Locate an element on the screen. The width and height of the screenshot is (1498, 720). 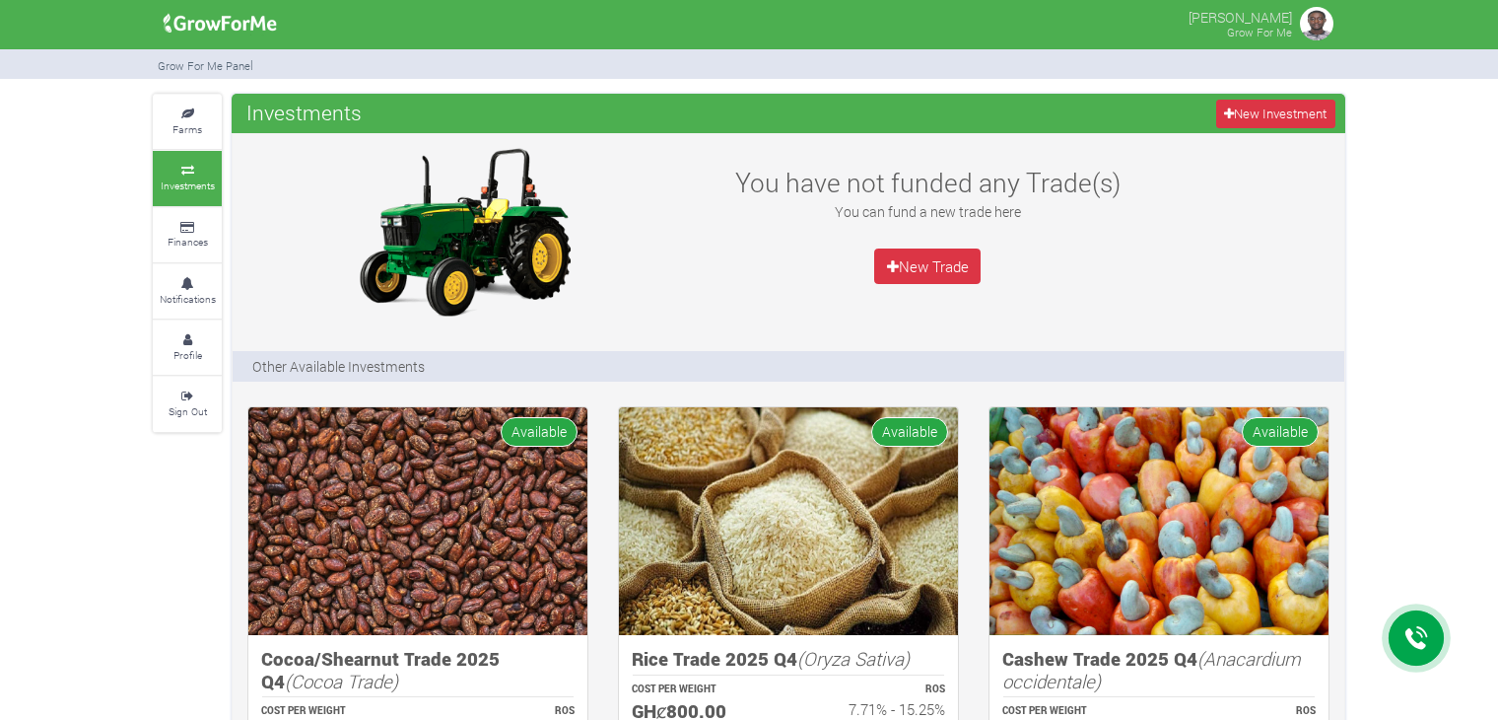
a: Investments is located at coordinates (187, 177).